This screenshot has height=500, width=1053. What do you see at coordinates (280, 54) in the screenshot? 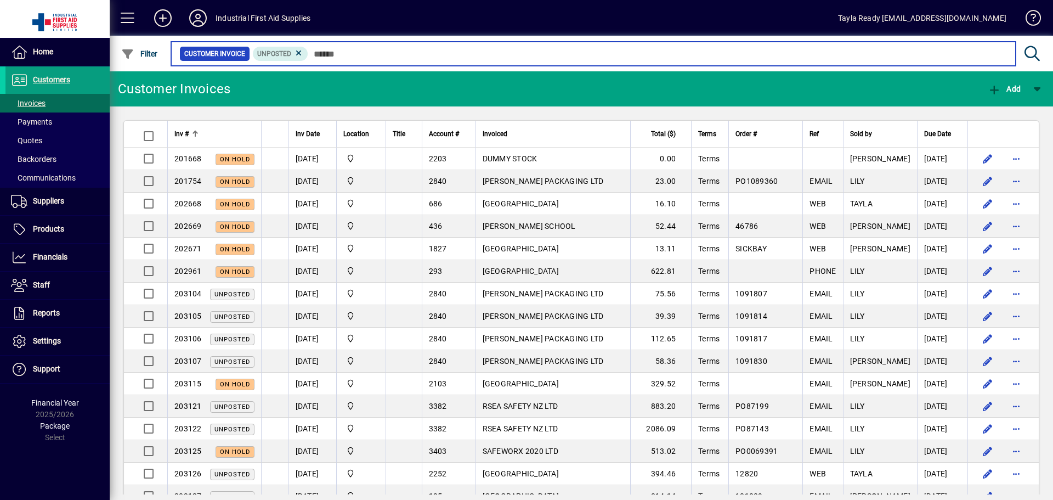
I see `mat-chip: Customer Invoice Status: Unposted` at bounding box center [280, 54].